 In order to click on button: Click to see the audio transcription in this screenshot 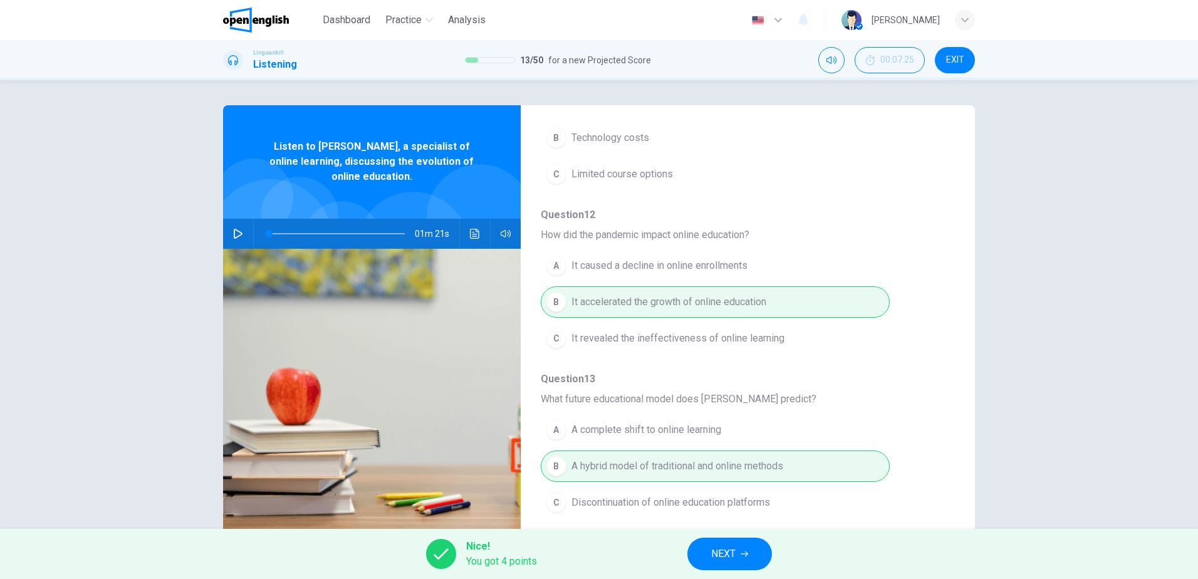, I will do `click(475, 234)`.